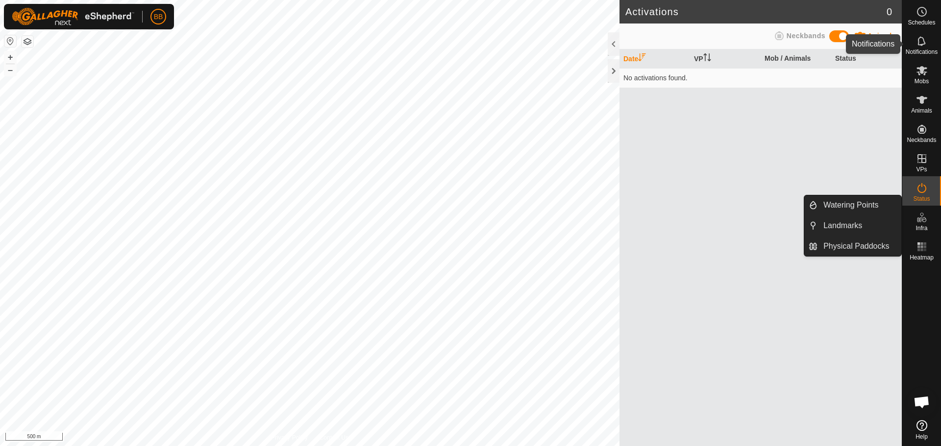  Describe the element at coordinates (851, 205) in the screenshot. I see `span: Watering Points` at that location.